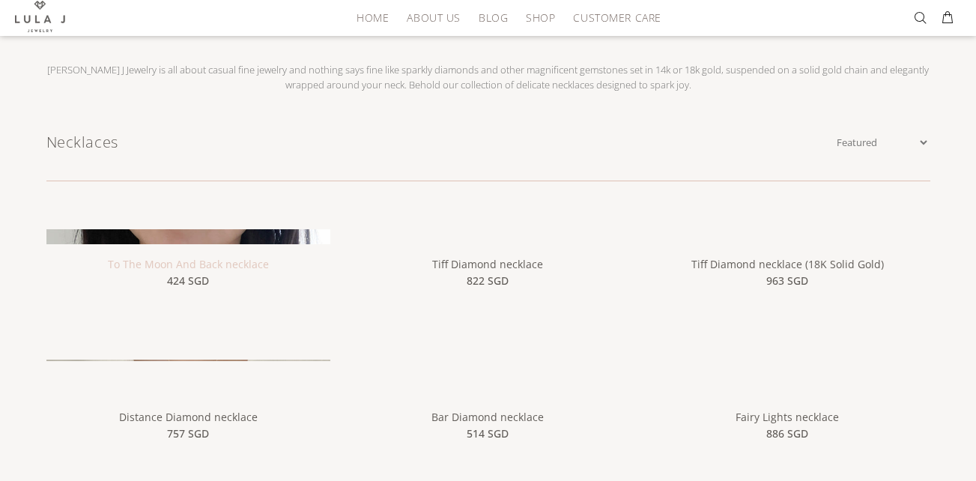  What do you see at coordinates (493, 17) in the screenshot?
I see `span: Blog` at bounding box center [493, 17].